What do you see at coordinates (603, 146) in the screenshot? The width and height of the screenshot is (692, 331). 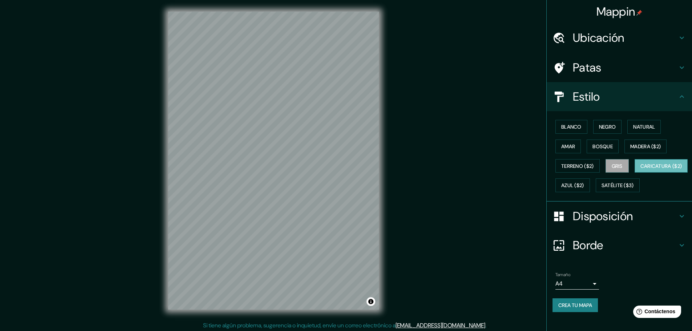 I see `font: Bosque` at bounding box center [603, 146].